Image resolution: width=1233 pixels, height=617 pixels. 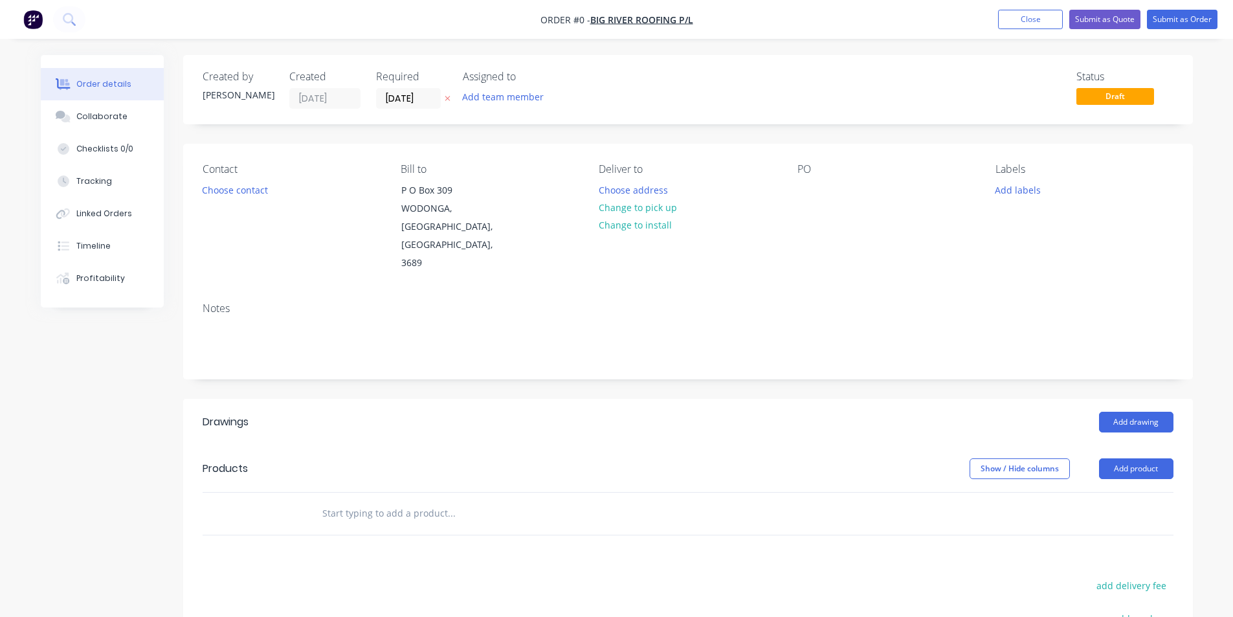 What do you see at coordinates (102, 84) in the screenshot?
I see `button: Order details` at bounding box center [102, 84].